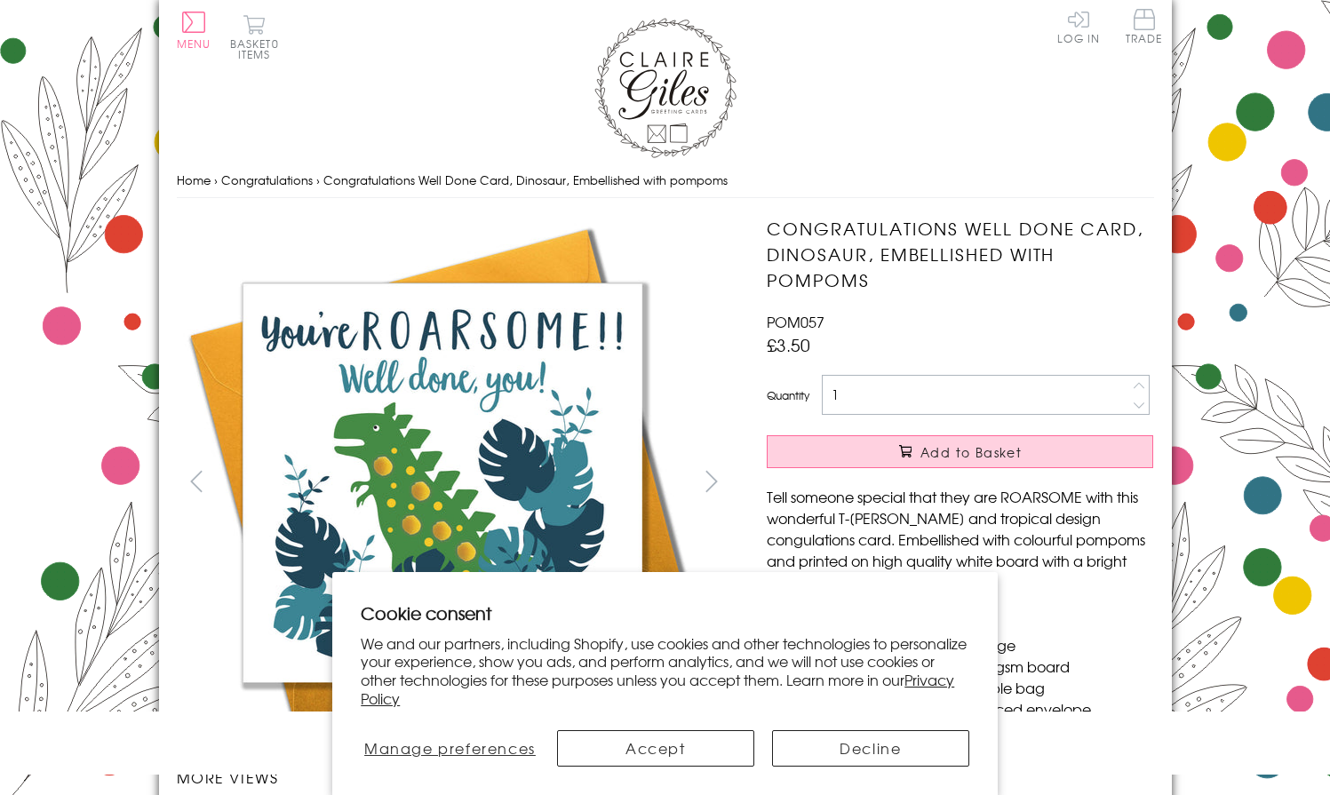  Describe the element at coordinates (194, 179) in the screenshot. I see `a: Home` at that location.